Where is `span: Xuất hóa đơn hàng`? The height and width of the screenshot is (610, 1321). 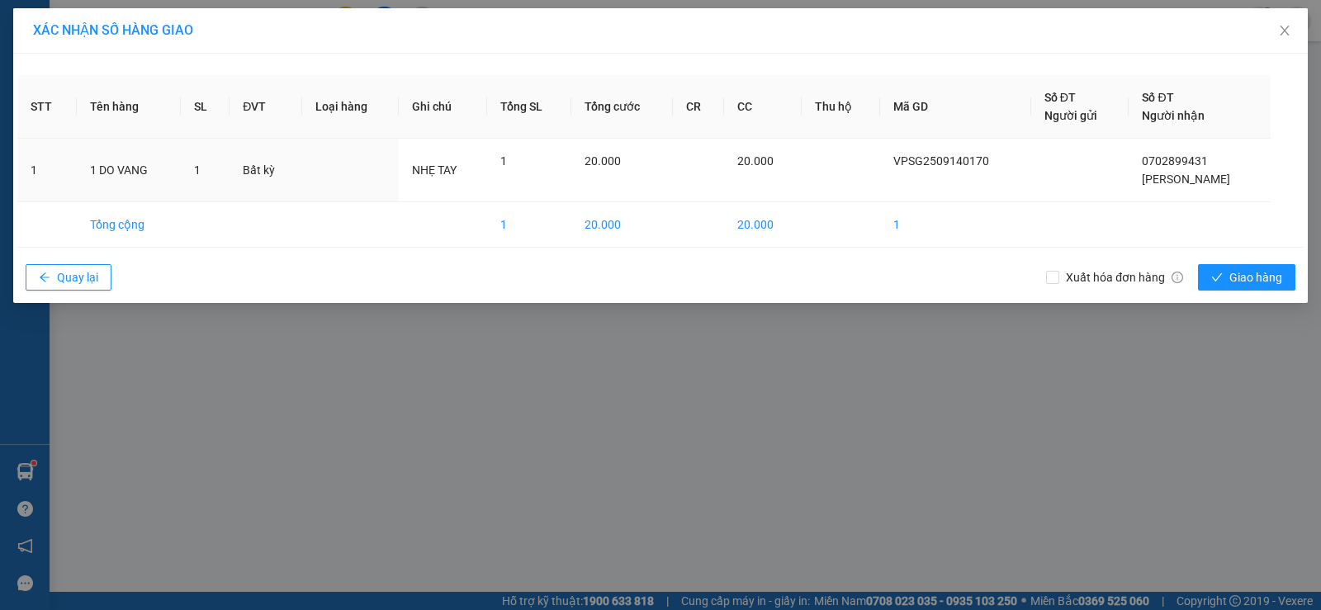 span: Xuất hóa đơn hàng is located at coordinates (1125, 277).